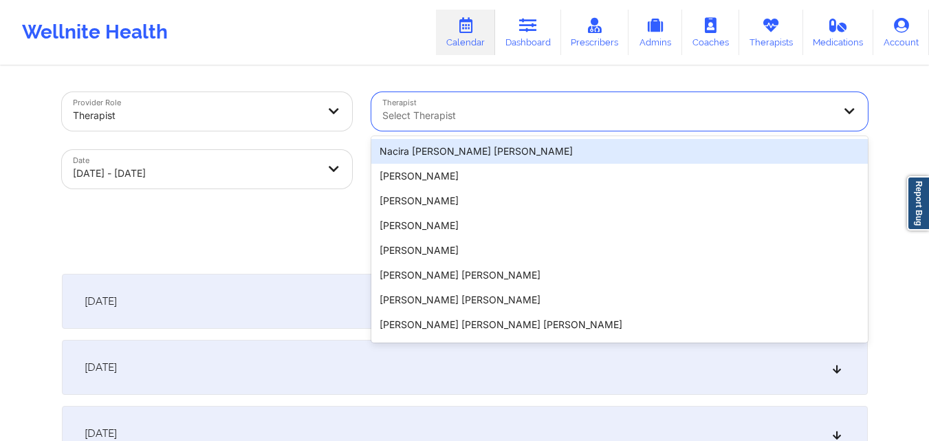 This screenshot has width=929, height=441. Describe the element at coordinates (655, 32) in the screenshot. I see `a: Admins` at that location.